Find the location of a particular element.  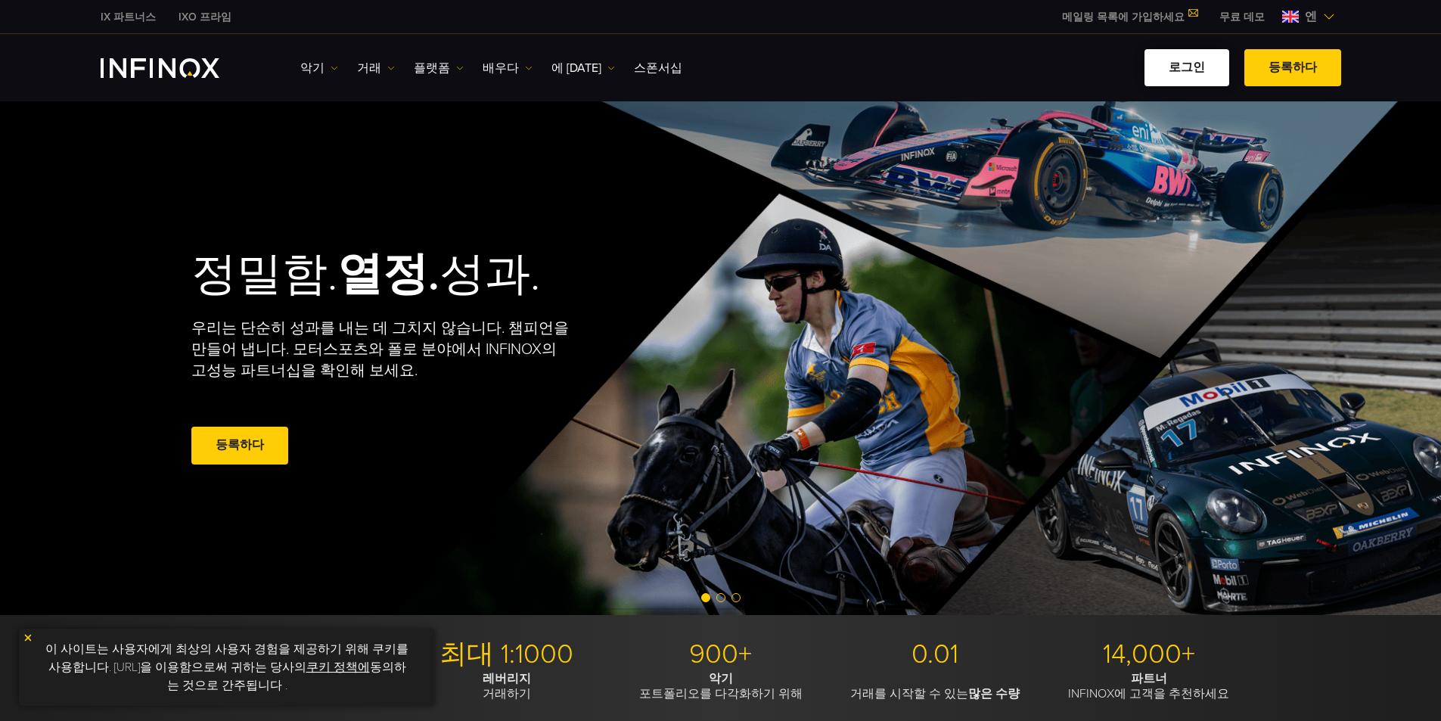

a: 배우다 is located at coordinates (508, 68).